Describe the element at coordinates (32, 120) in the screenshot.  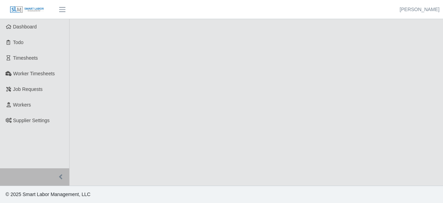
I see `span: Supplier Settings` at that location.